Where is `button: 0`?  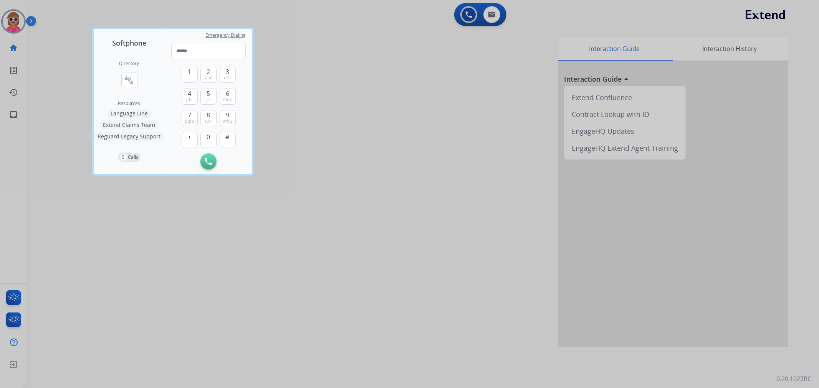 button: 0 is located at coordinates (208, 140).